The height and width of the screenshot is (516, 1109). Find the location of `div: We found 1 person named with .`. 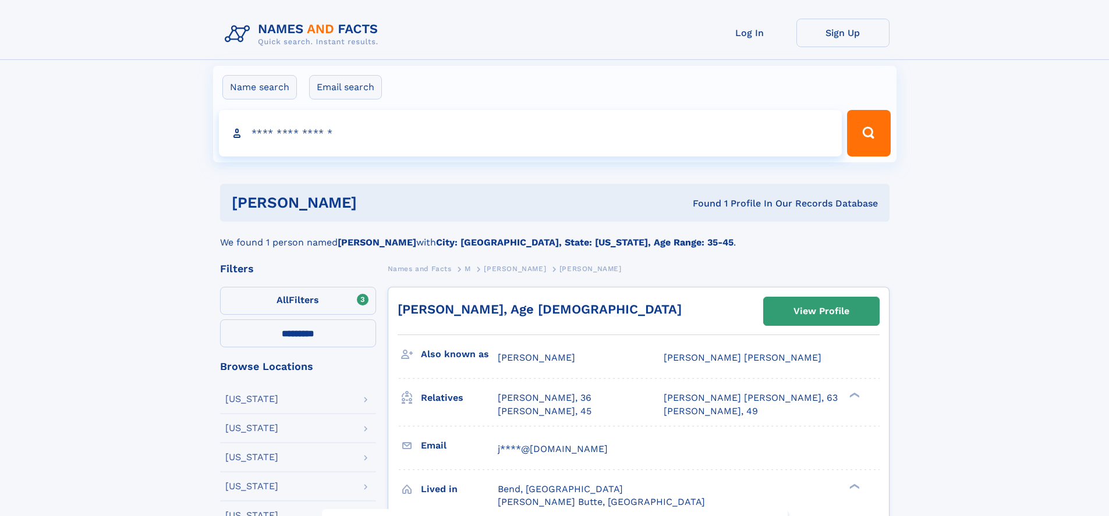

div: We found 1 person named with . is located at coordinates (555, 236).